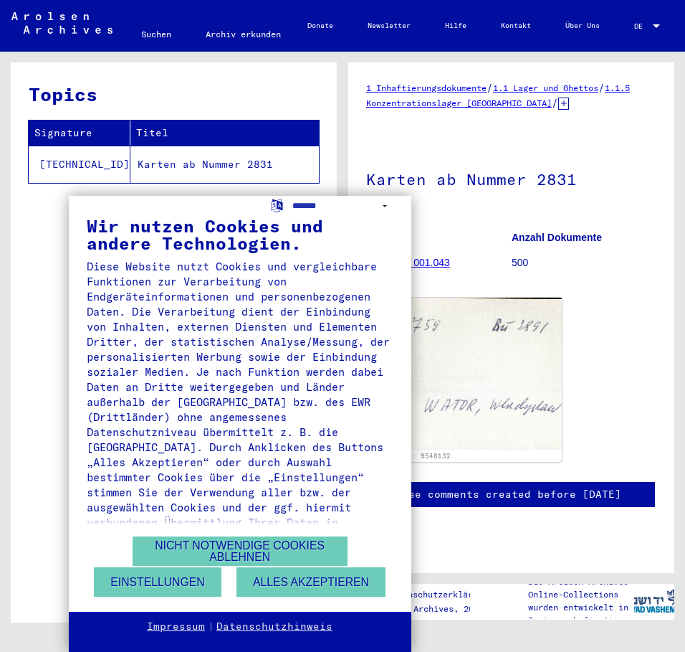 This screenshot has width=685, height=652. I want to click on label: Sprache auswählen, so click(277, 204).